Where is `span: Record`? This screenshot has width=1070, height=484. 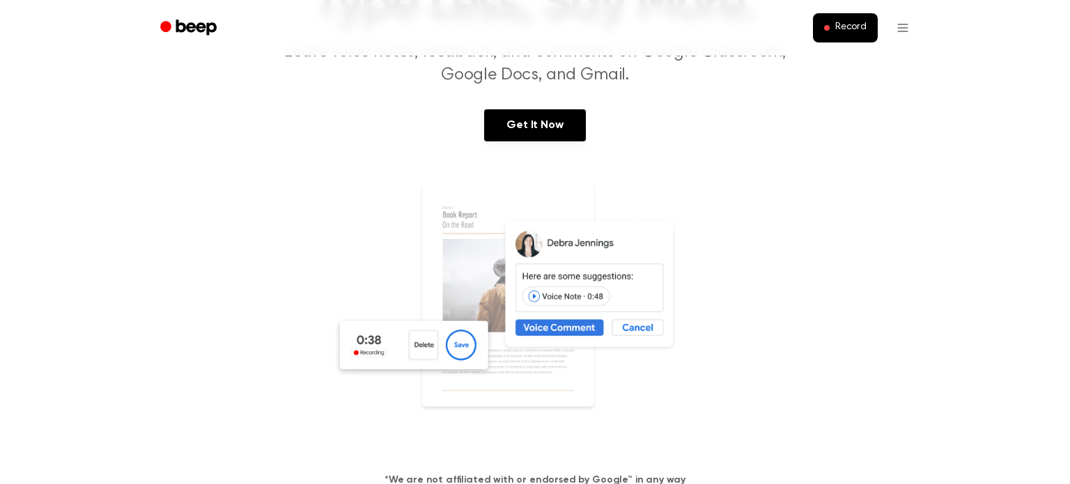
span: Record is located at coordinates (851, 28).